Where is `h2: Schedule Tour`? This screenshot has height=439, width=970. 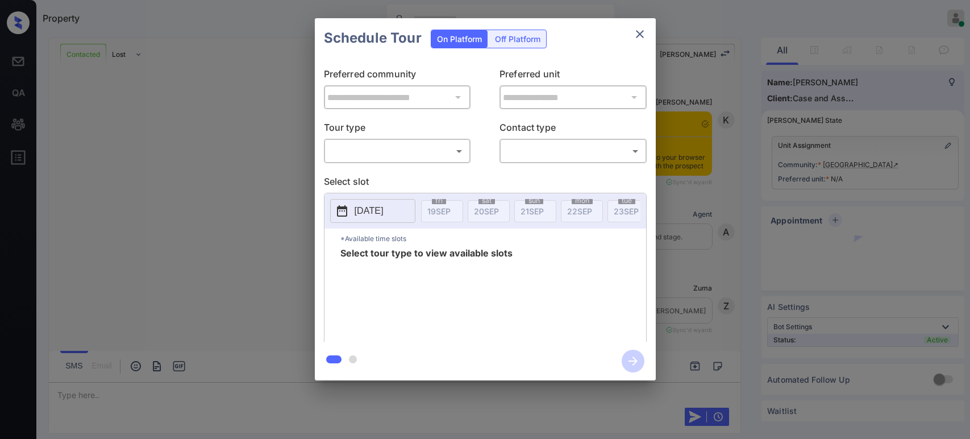
h2: Schedule Tour is located at coordinates (373, 38).